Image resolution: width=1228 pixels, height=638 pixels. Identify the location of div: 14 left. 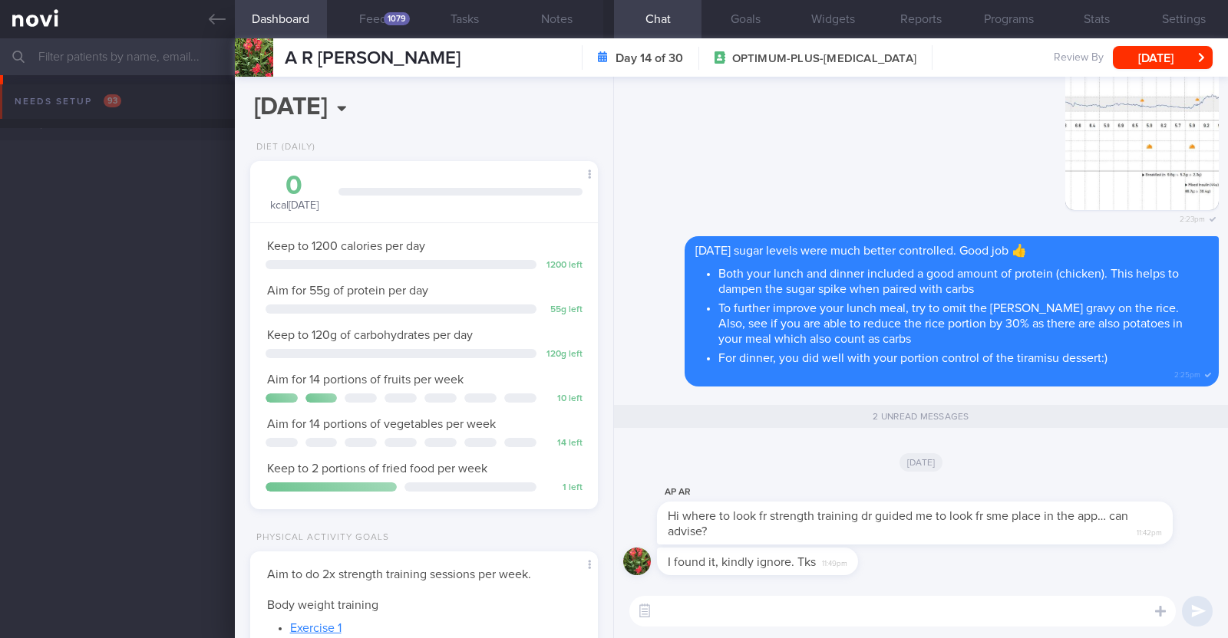
(563, 443).